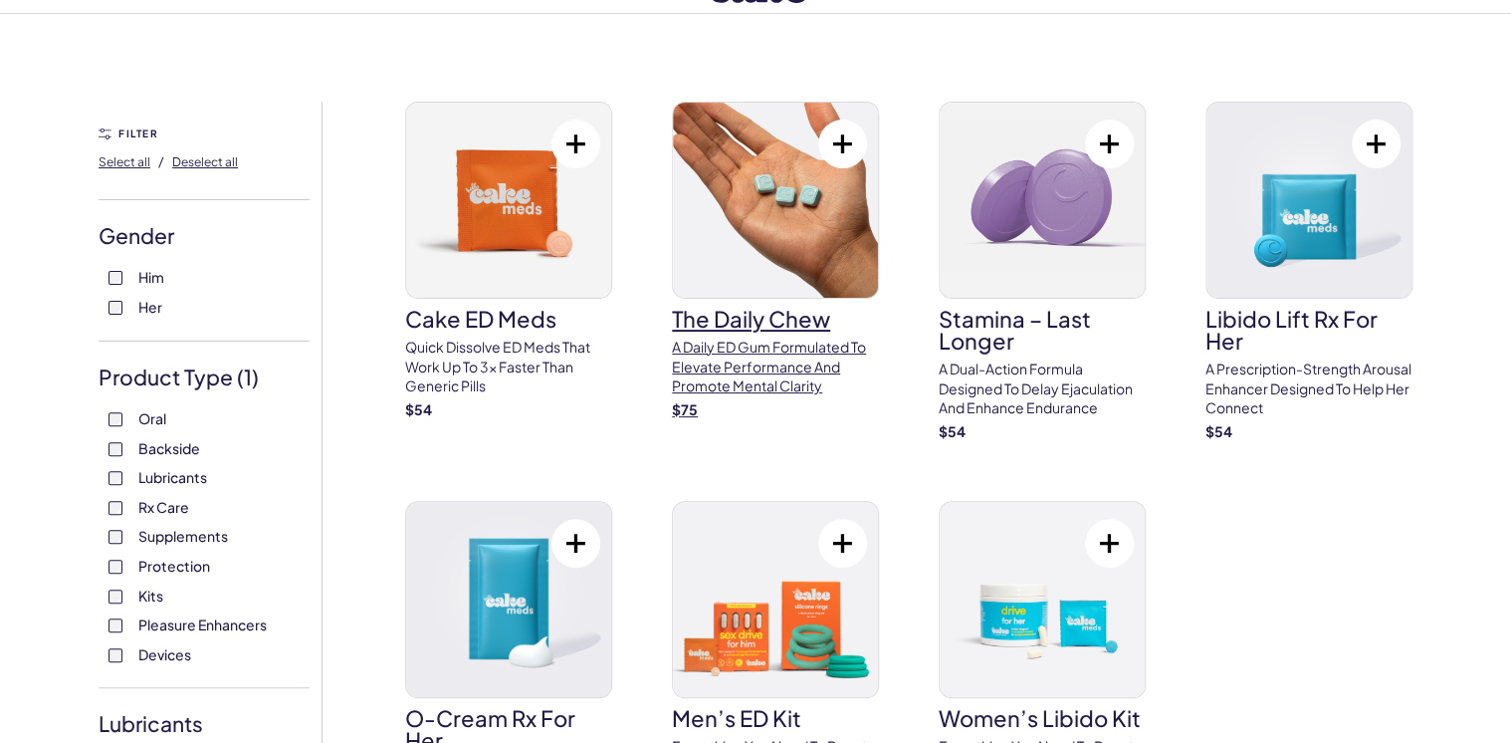 This screenshot has width=1511, height=743. I want to click on p: A Daily ED Gum Formulated To Elevate Performance And Promote Mental Clarity, so click(775, 366).